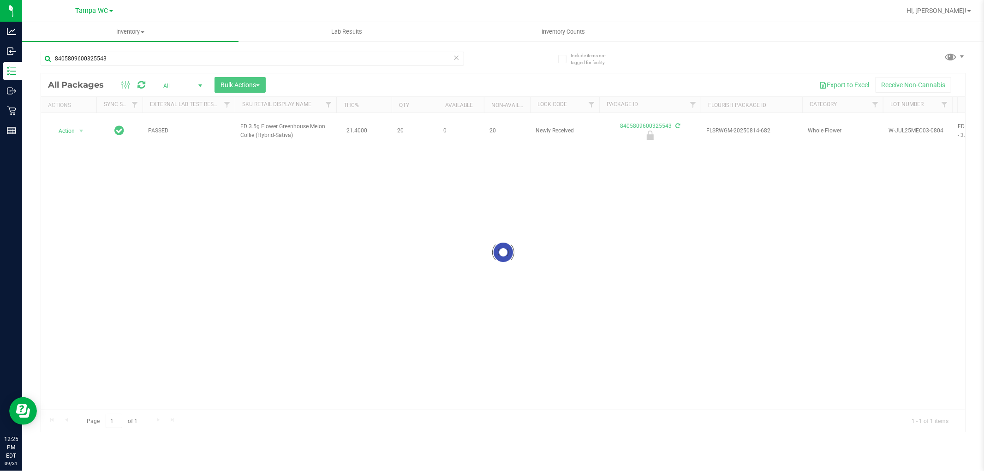  What do you see at coordinates (12, 31) in the screenshot?
I see `inline-svg: Analytics` at bounding box center [12, 31].